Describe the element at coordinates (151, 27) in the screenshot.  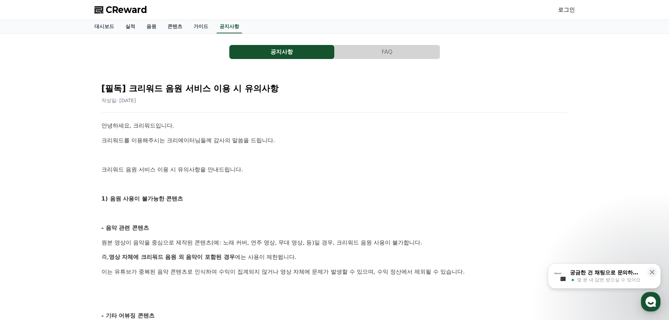
I see `a: 음원` at that location.